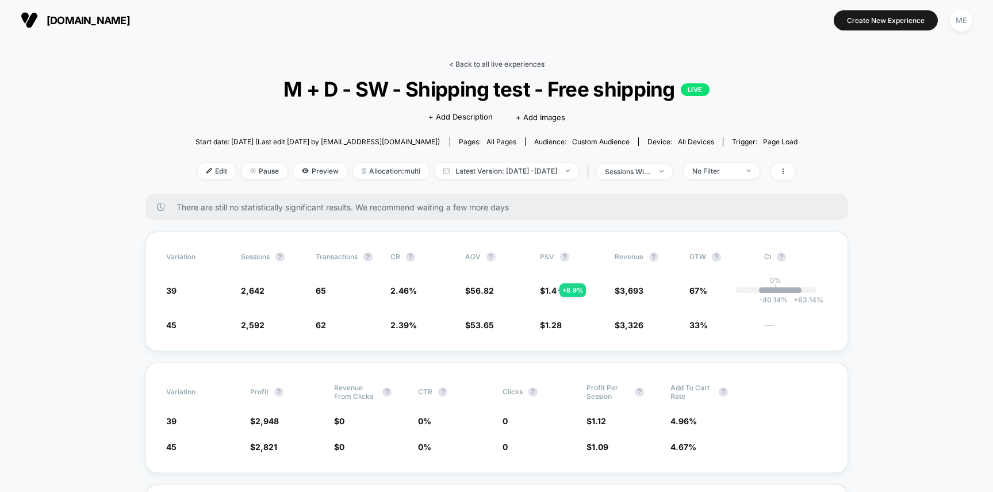 The height and width of the screenshot is (492, 993). What do you see at coordinates (252, 290) in the screenshot?
I see `span: 2,642` at bounding box center [252, 290].